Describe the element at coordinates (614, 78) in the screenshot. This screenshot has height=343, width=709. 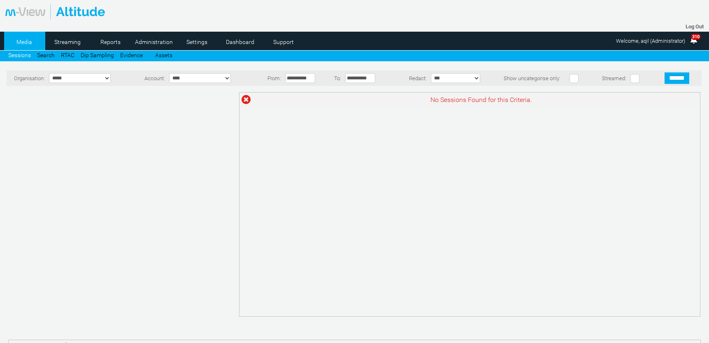
I see `span: Streamed:` at that location.